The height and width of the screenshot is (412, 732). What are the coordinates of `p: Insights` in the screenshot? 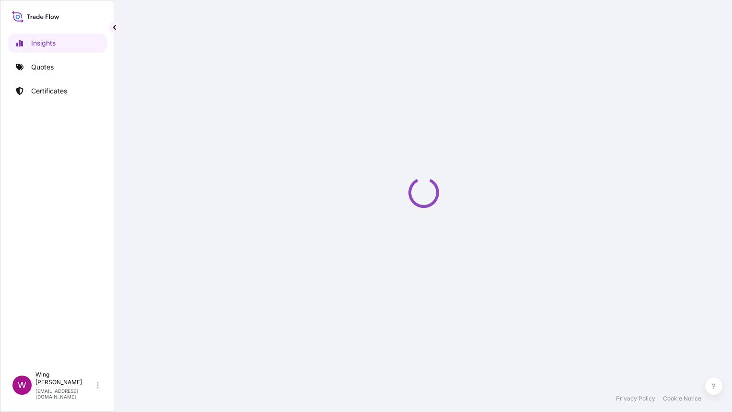 It's located at (43, 43).